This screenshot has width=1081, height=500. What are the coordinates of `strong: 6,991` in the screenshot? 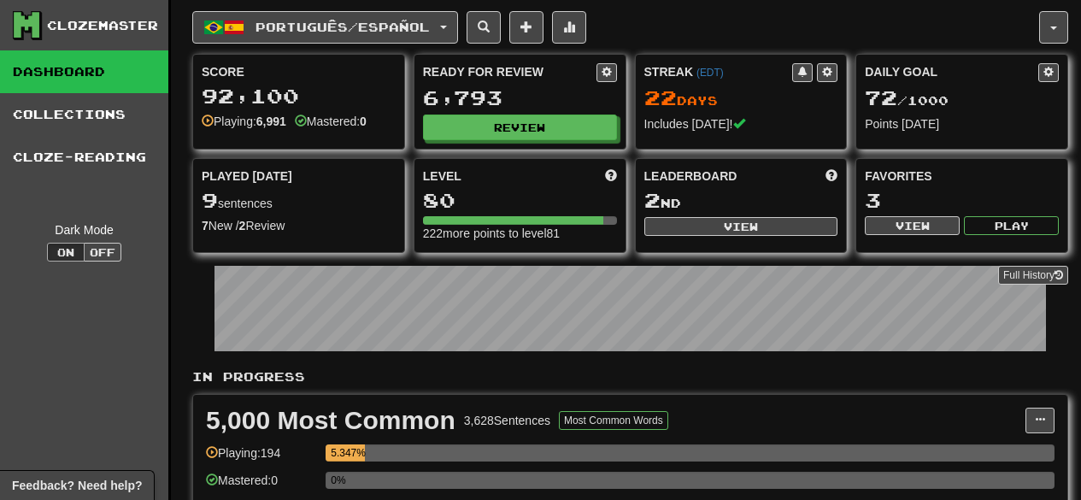 It's located at (271, 121).